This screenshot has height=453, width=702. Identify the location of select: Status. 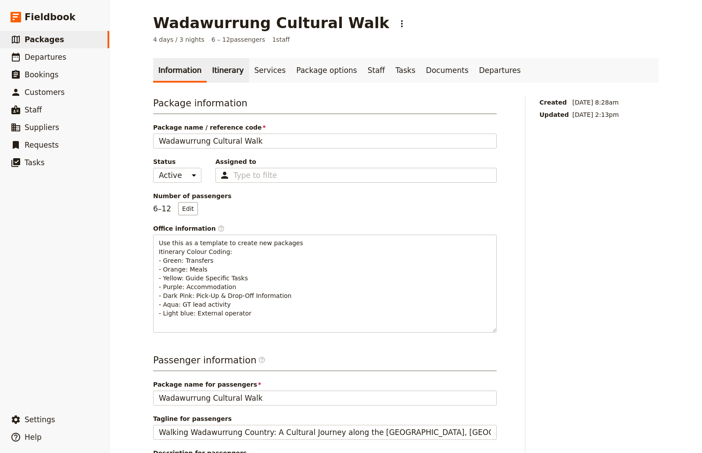
(177, 175).